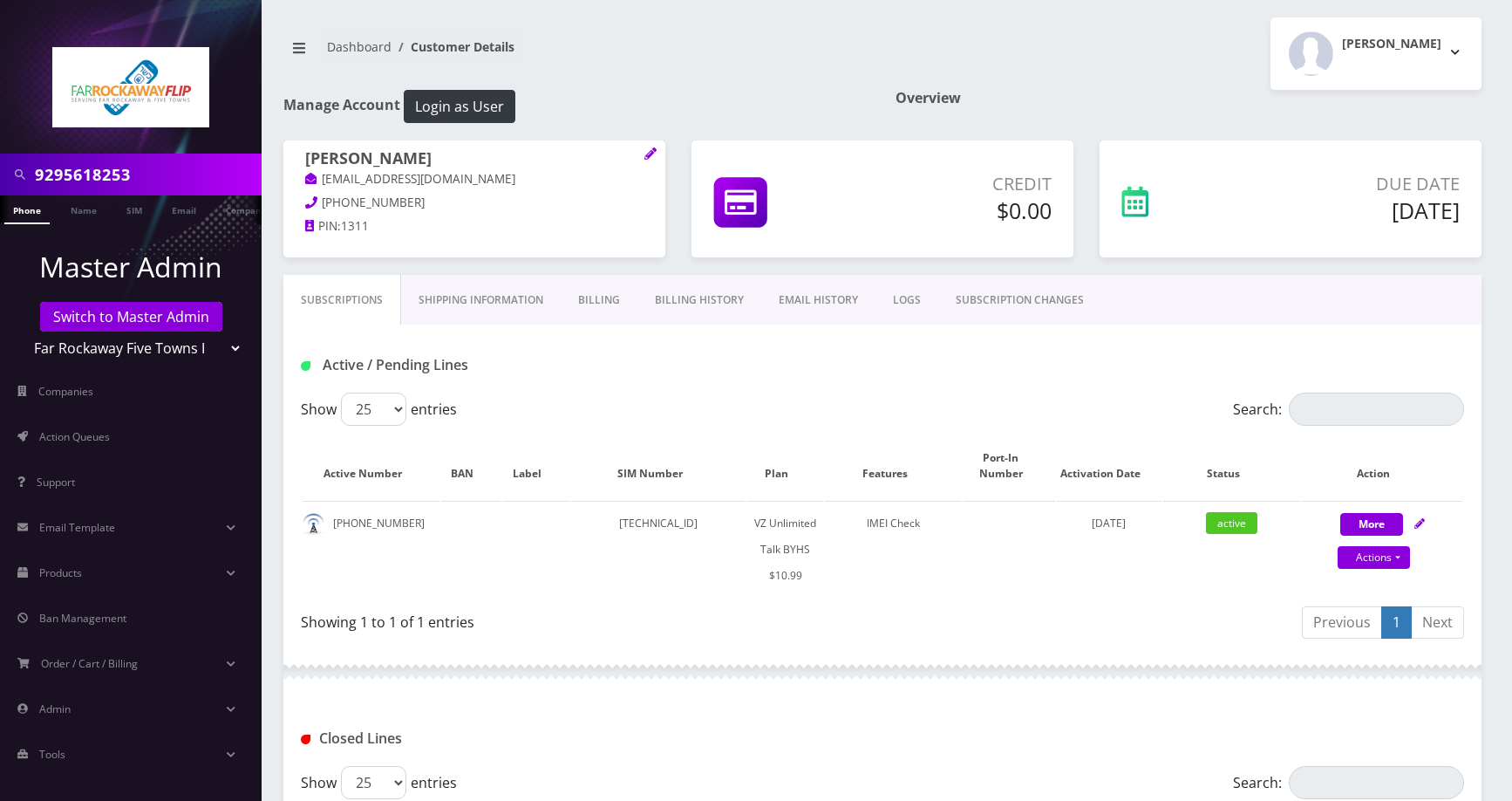 The width and height of the screenshot is (1512, 801). What do you see at coordinates (82, 618) in the screenshot?
I see `span: Ban Management` at bounding box center [82, 618].